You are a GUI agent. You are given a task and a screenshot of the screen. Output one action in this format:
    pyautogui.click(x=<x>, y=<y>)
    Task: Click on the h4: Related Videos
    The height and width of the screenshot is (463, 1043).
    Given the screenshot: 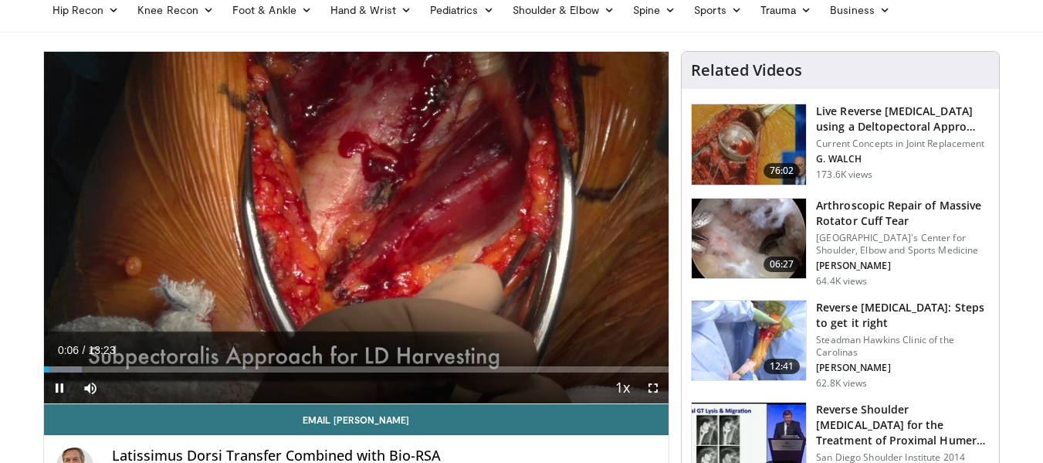 What is the action you would take?
    pyautogui.click(x=747, y=70)
    